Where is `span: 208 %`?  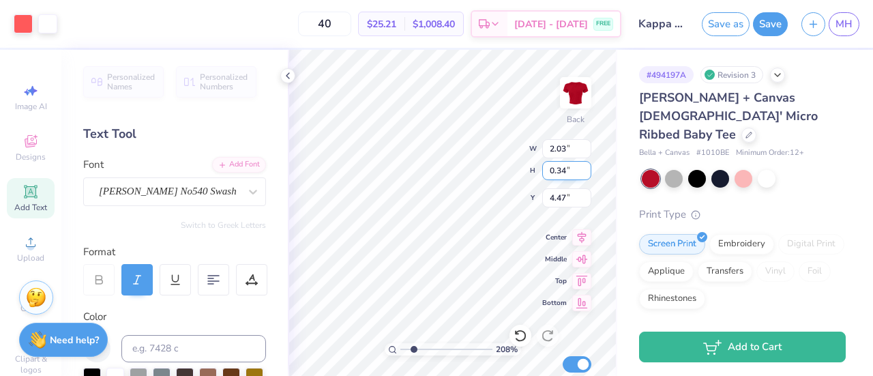
span: 208 % is located at coordinates (506, 349).